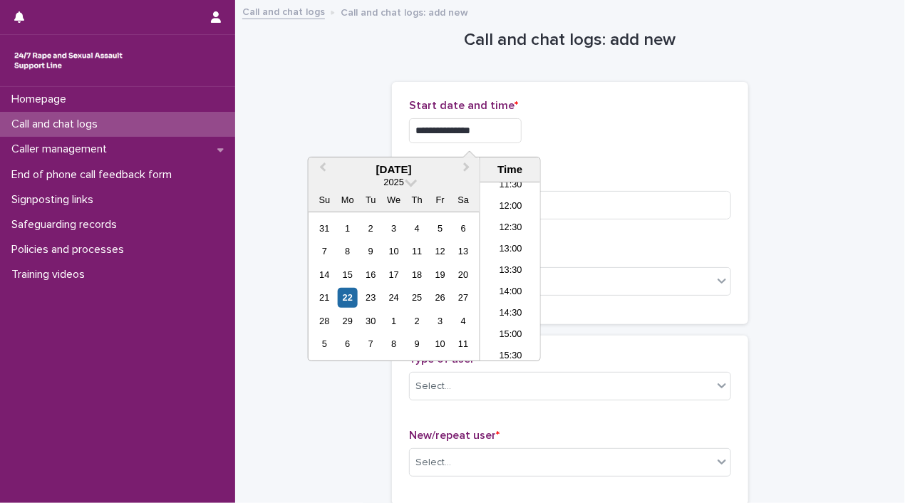 This screenshot has height=503, width=905. I want to click on div: Choose Wednesday, September 24th, 2025, so click(393, 297).